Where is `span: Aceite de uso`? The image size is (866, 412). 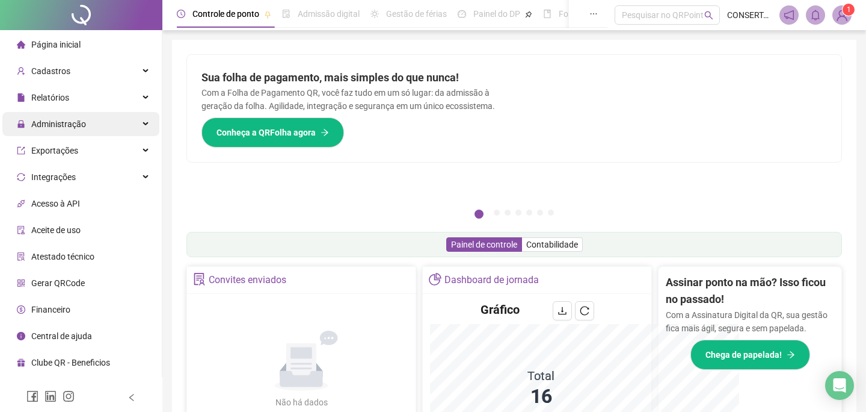 span: Aceite de uso is located at coordinates (56, 230).